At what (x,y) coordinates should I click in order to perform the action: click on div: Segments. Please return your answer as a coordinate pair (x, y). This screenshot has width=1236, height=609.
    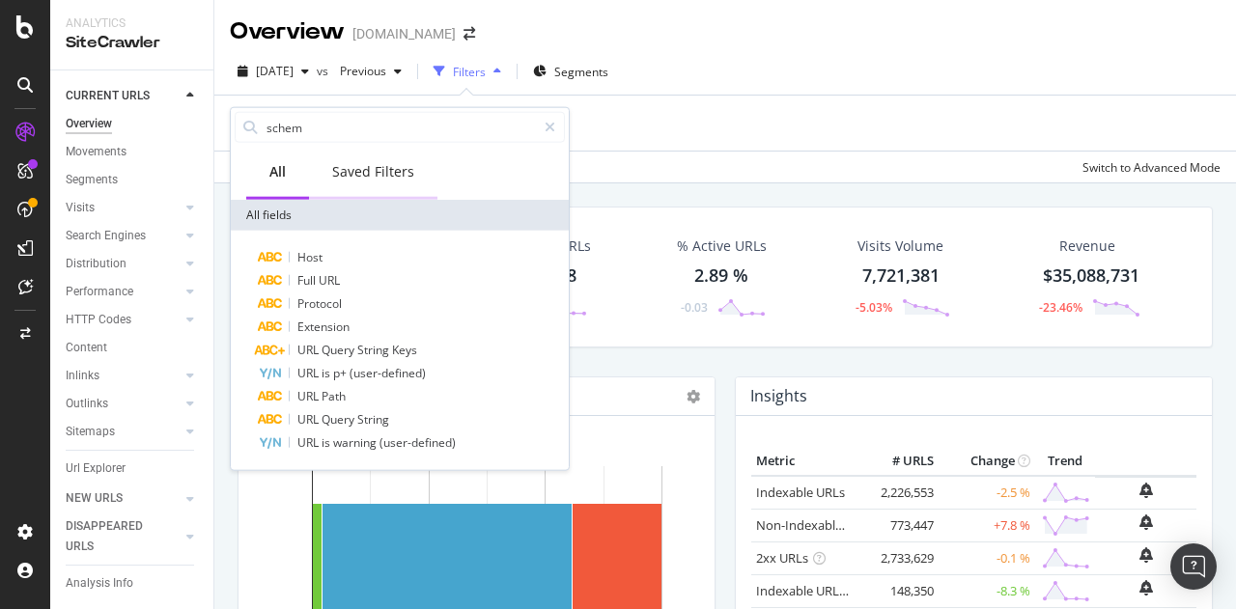
    Looking at the image, I should click on (92, 180).